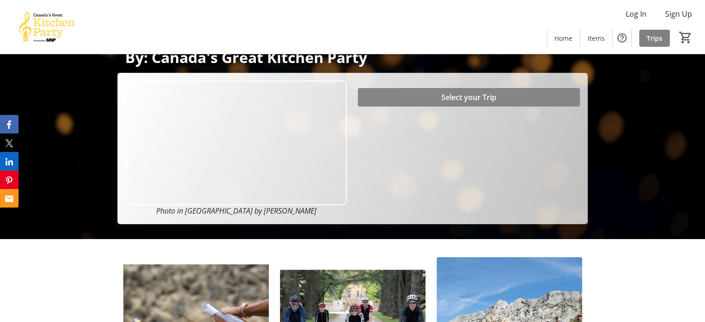 Image resolution: width=705 pixels, height=322 pixels. I want to click on p: By: Canada's Great Kitchen Party, so click(352, 57).